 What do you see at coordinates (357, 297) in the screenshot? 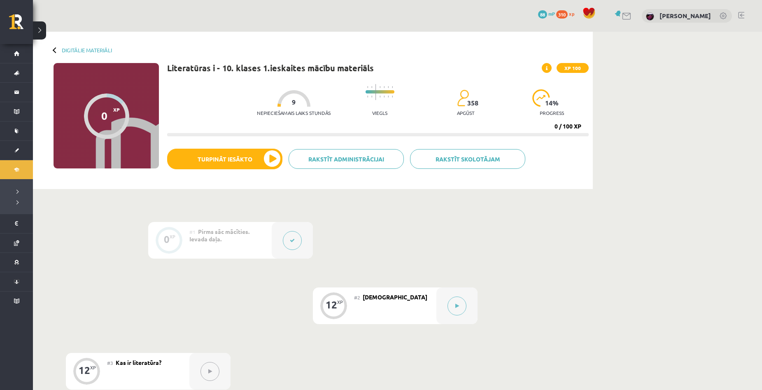
I see `span: #2` at bounding box center [357, 297].